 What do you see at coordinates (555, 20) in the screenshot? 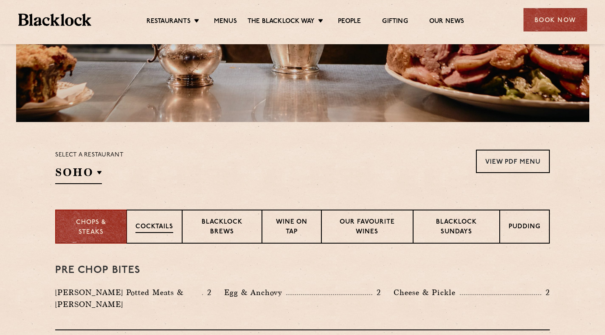
I see `div: Book Now` at bounding box center [555, 20].